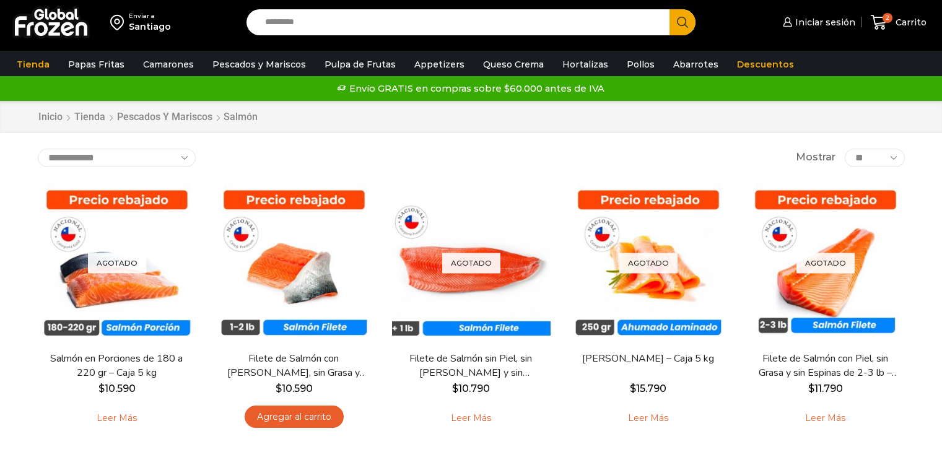  What do you see at coordinates (116, 366) in the screenshot?
I see `a: Salmón en Porciones de 180 a 220 gr – Caja 5 kg` at bounding box center [116, 366].